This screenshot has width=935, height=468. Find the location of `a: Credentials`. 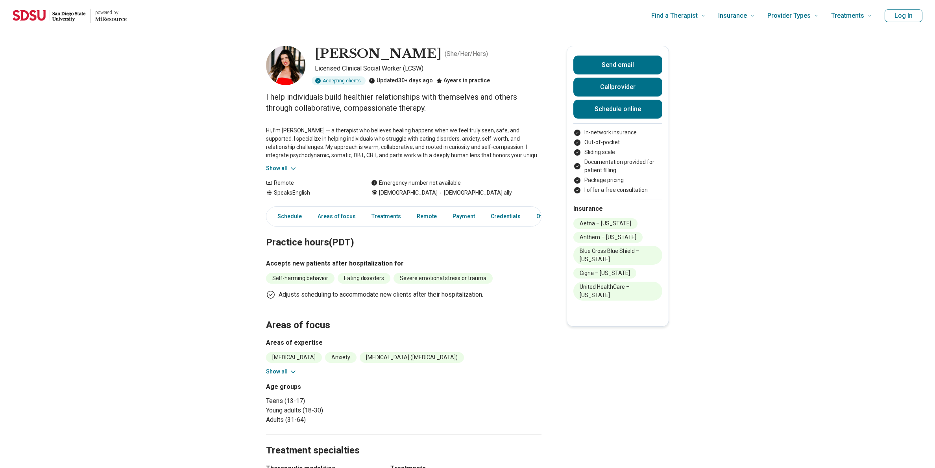

a: Credentials is located at coordinates (506, 216).